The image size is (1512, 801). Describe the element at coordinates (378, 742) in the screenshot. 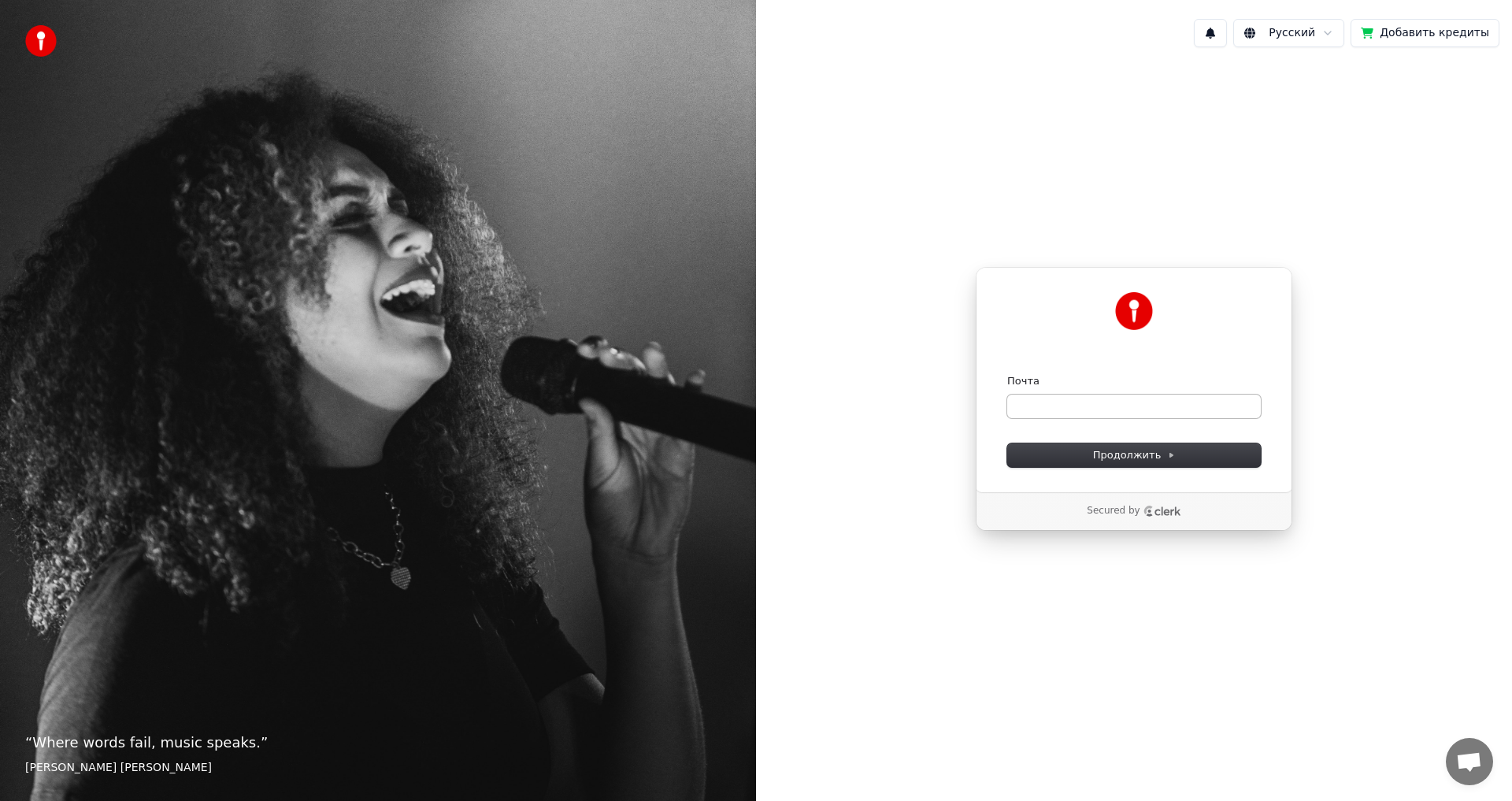

I see `p: “ Where words fail, music speaks. ”` at that location.